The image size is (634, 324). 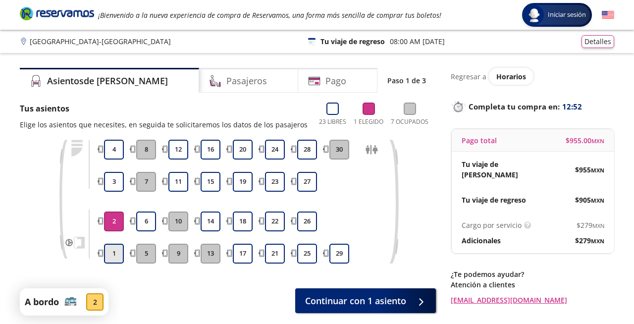 What do you see at coordinates (178, 149) in the screenshot?
I see `button: 12` at bounding box center [178, 149].